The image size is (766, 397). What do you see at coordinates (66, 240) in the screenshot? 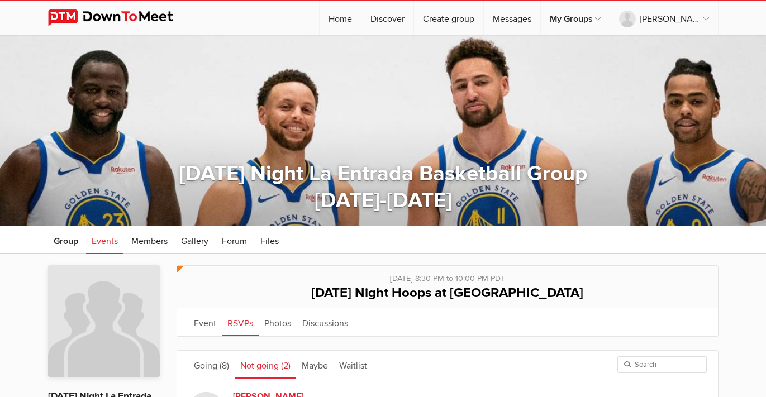
I see `a: Group` at bounding box center [66, 240].